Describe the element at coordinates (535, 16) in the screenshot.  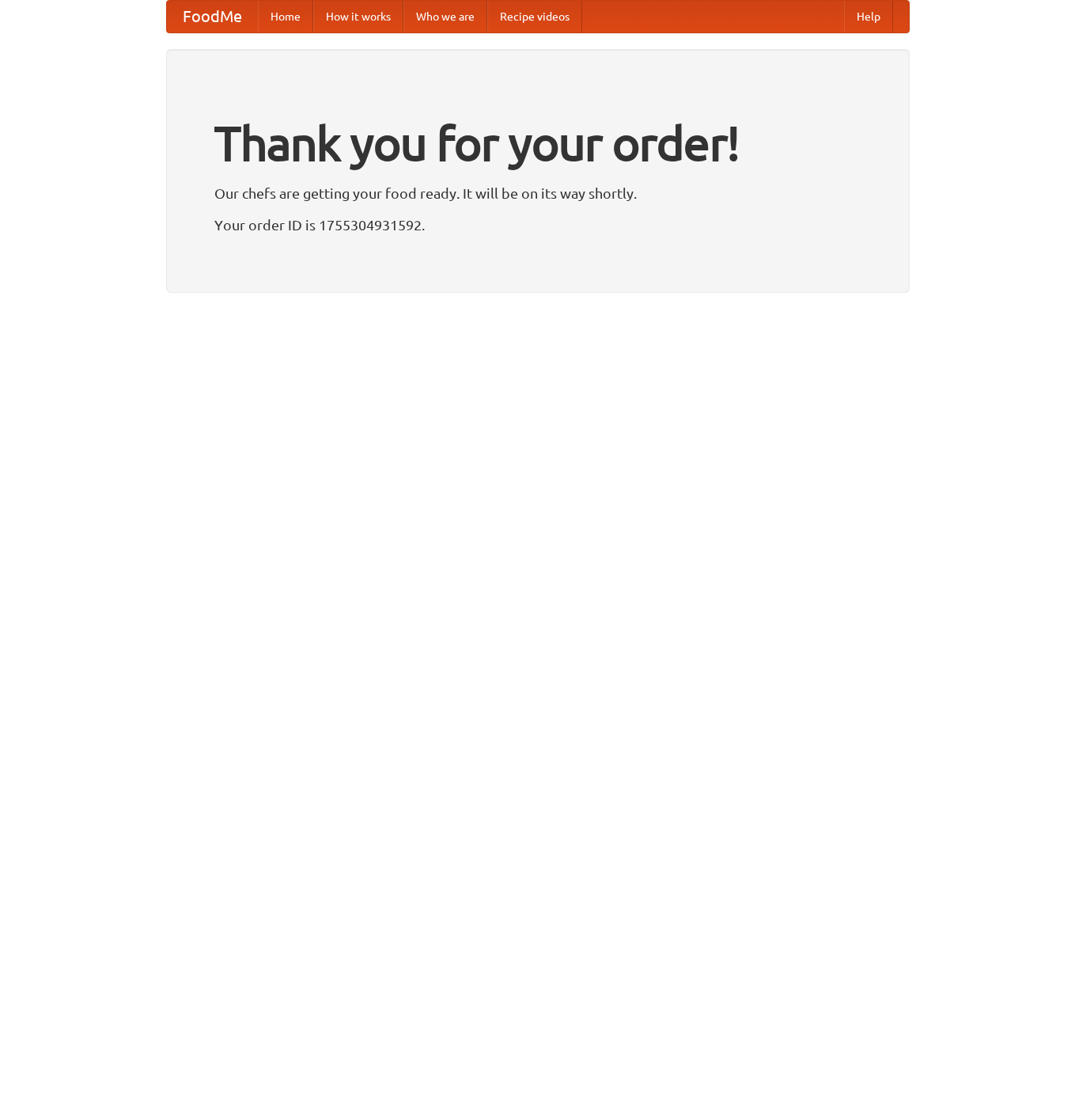
I see `a: Recipe videos` at that location.